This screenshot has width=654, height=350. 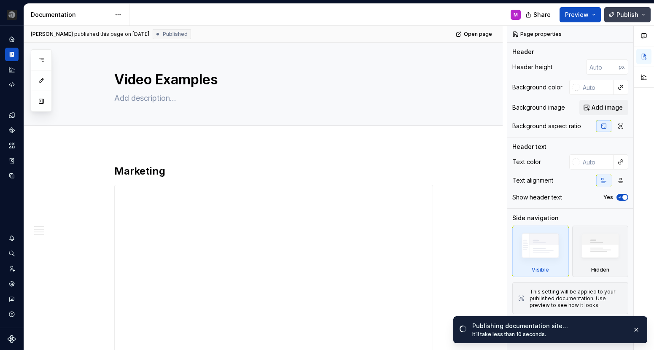 What do you see at coordinates (474, 34) in the screenshot?
I see `a: Open page` at bounding box center [474, 34].